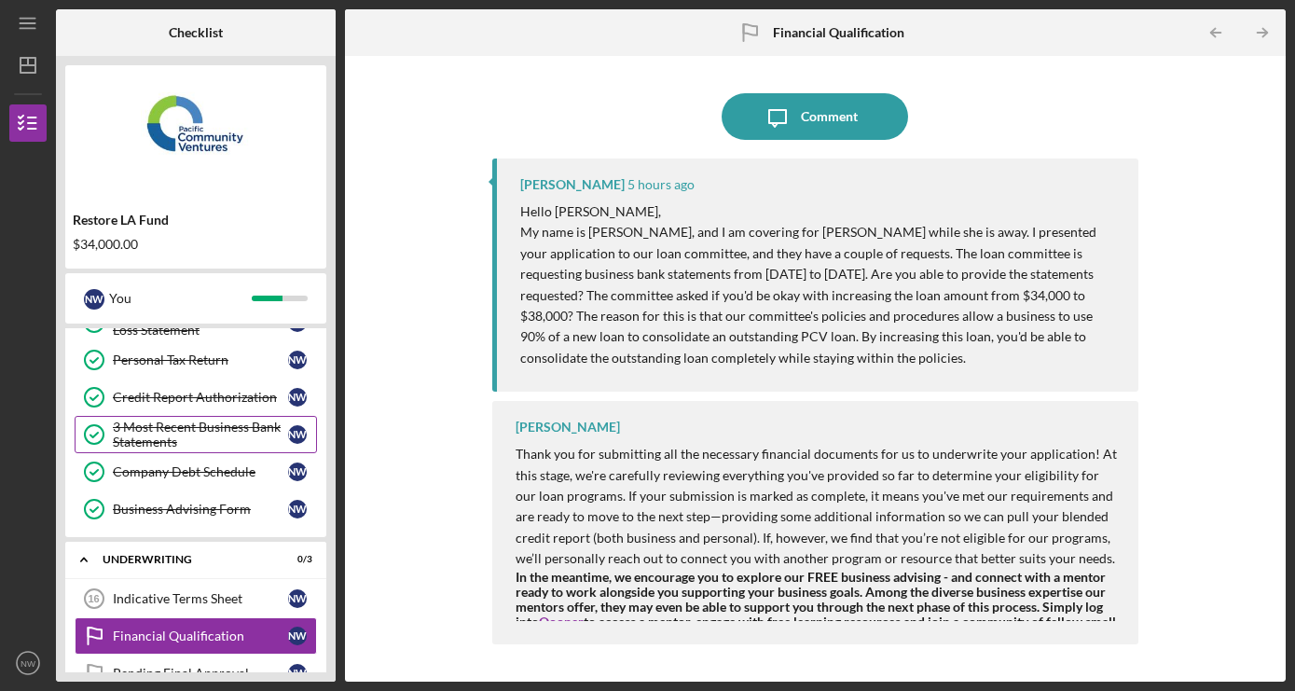 Image resolution: width=1295 pixels, height=691 pixels. Describe the element at coordinates (816, 606) in the screenshot. I see `strong: In the meantime, we encourage you to explore our FREE business advising - and connect with a ment...` at that location.